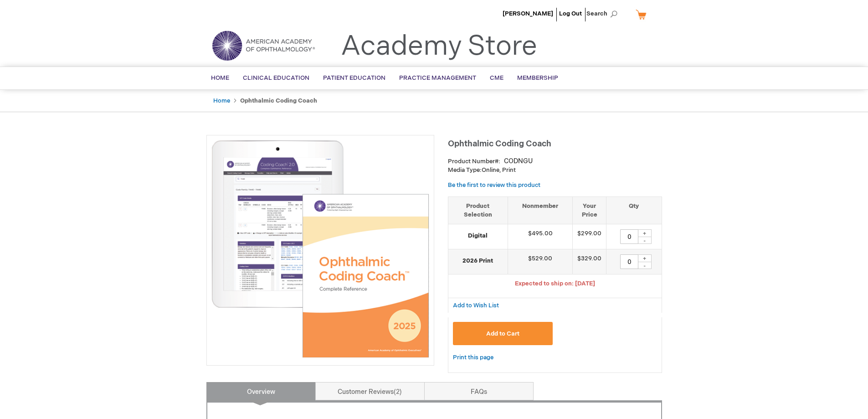 The width and height of the screenshot is (868, 419). Describe the element at coordinates (500, 144) in the screenshot. I see `span: Ophthalmic Coding Coach` at that location.